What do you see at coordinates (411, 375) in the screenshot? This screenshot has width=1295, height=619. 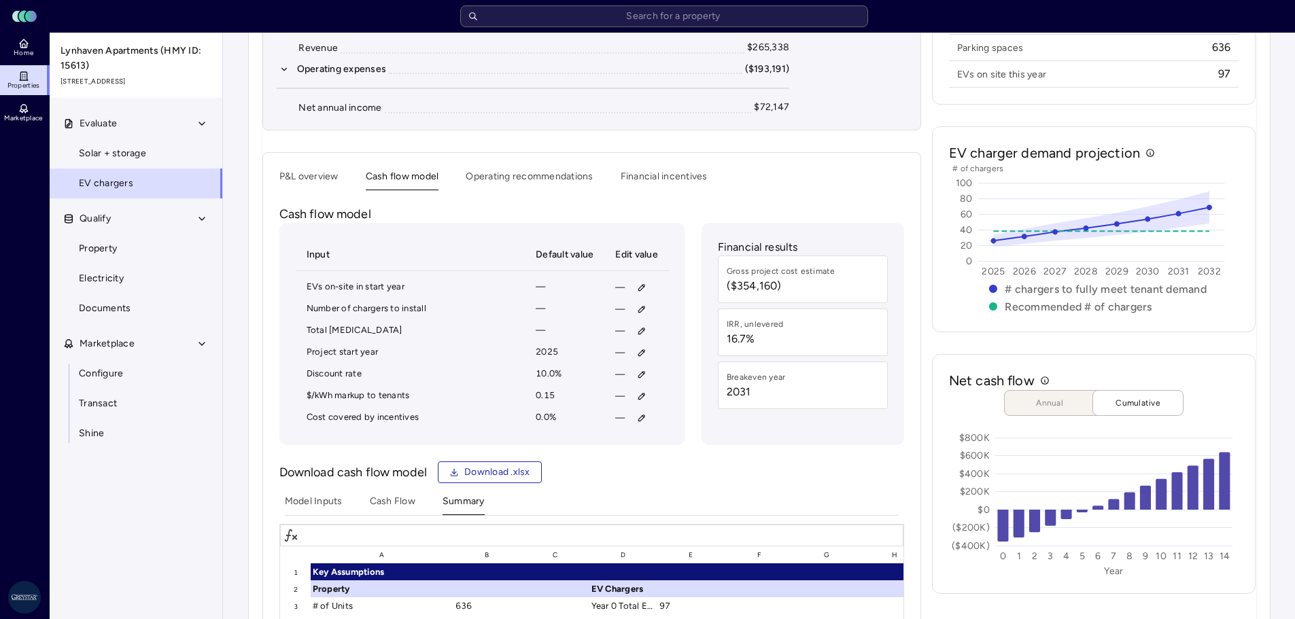 I see `td: Discount rate` at bounding box center [411, 375].